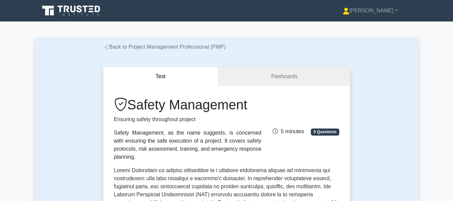 This screenshot has height=201, width=453. What do you see at coordinates (188, 105) in the screenshot?
I see `h1: Safety Management` at bounding box center [188, 105].